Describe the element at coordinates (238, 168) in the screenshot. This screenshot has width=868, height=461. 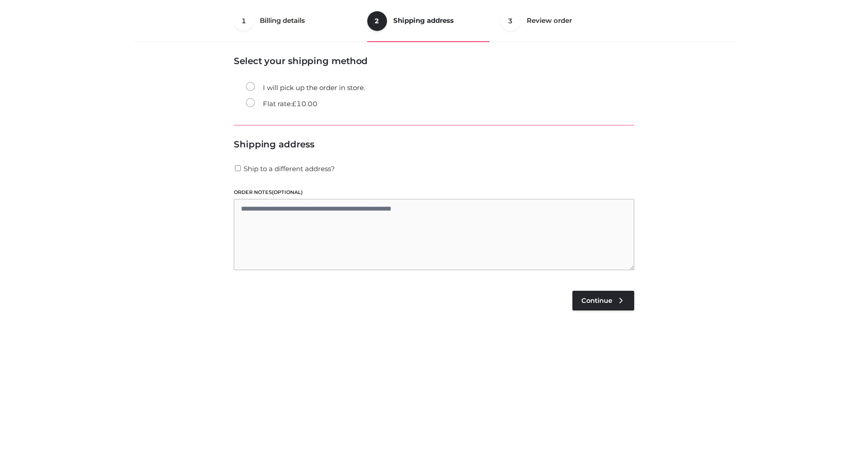
I see `input: Ship to a different address?` at that location.